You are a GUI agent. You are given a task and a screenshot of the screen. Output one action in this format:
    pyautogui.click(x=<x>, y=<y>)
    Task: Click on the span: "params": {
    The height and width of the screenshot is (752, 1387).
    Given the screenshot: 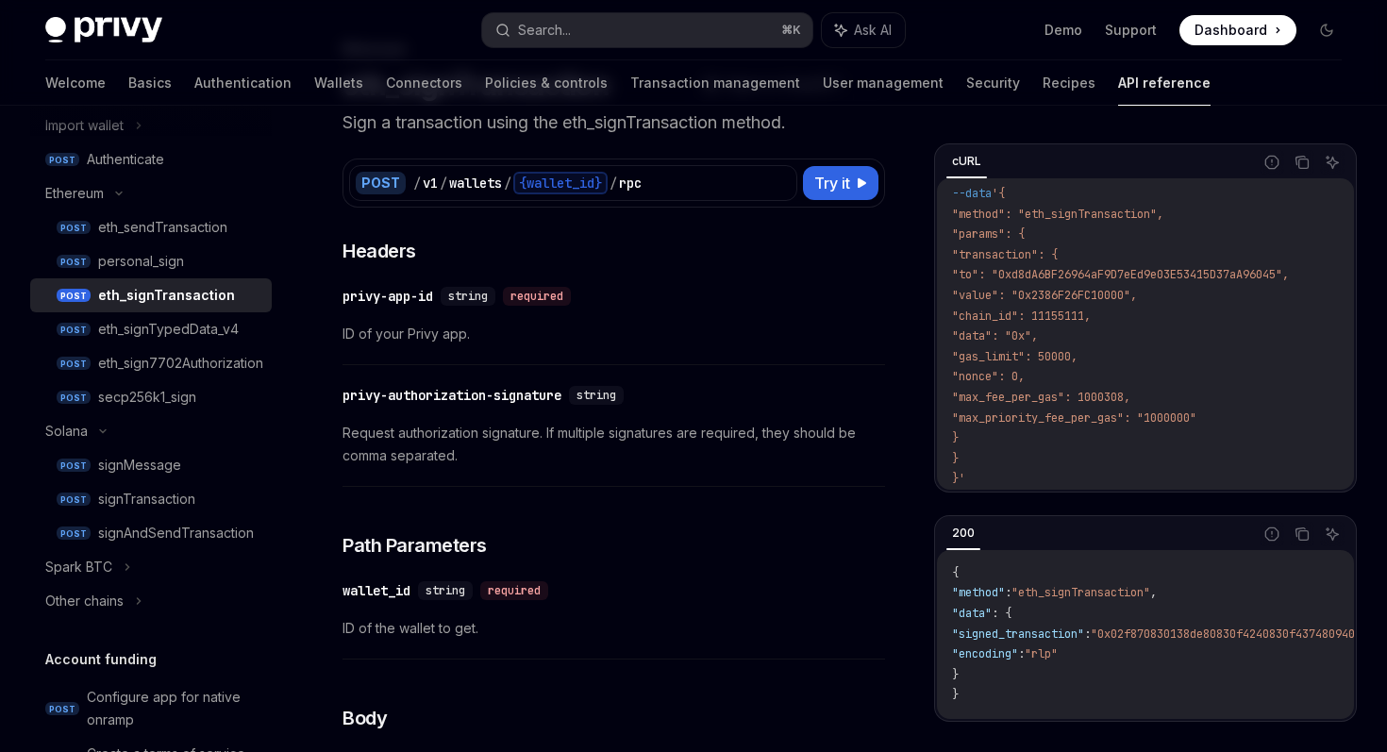 What is the action you would take?
    pyautogui.click(x=988, y=234)
    